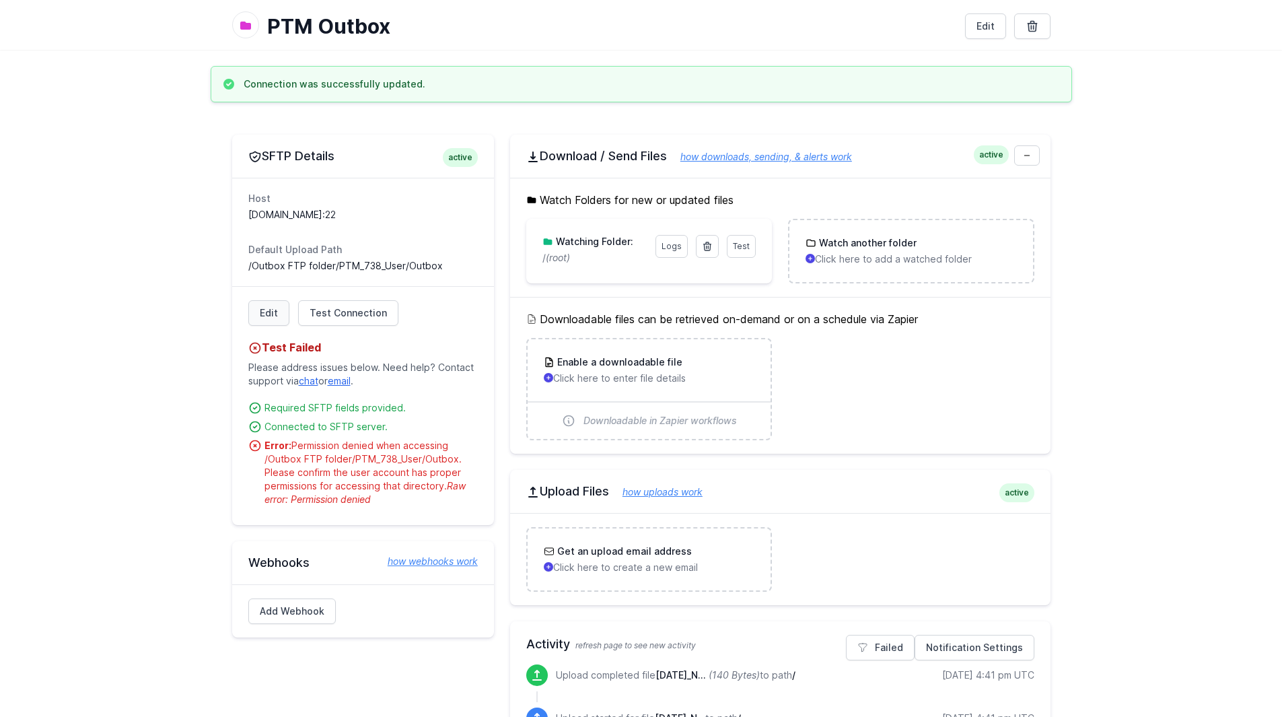 The image size is (1282, 717). What do you see at coordinates (623, 551) in the screenshot?
I see `h3: Get an upload email address` at bounding box center [623, 551].